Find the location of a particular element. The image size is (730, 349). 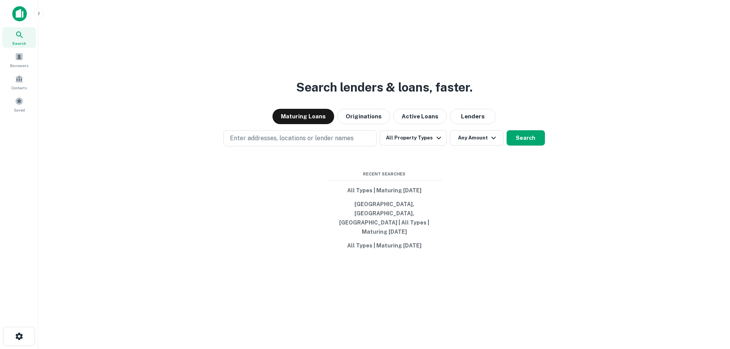

button: All Property Types is located at coordinates (413, 138).